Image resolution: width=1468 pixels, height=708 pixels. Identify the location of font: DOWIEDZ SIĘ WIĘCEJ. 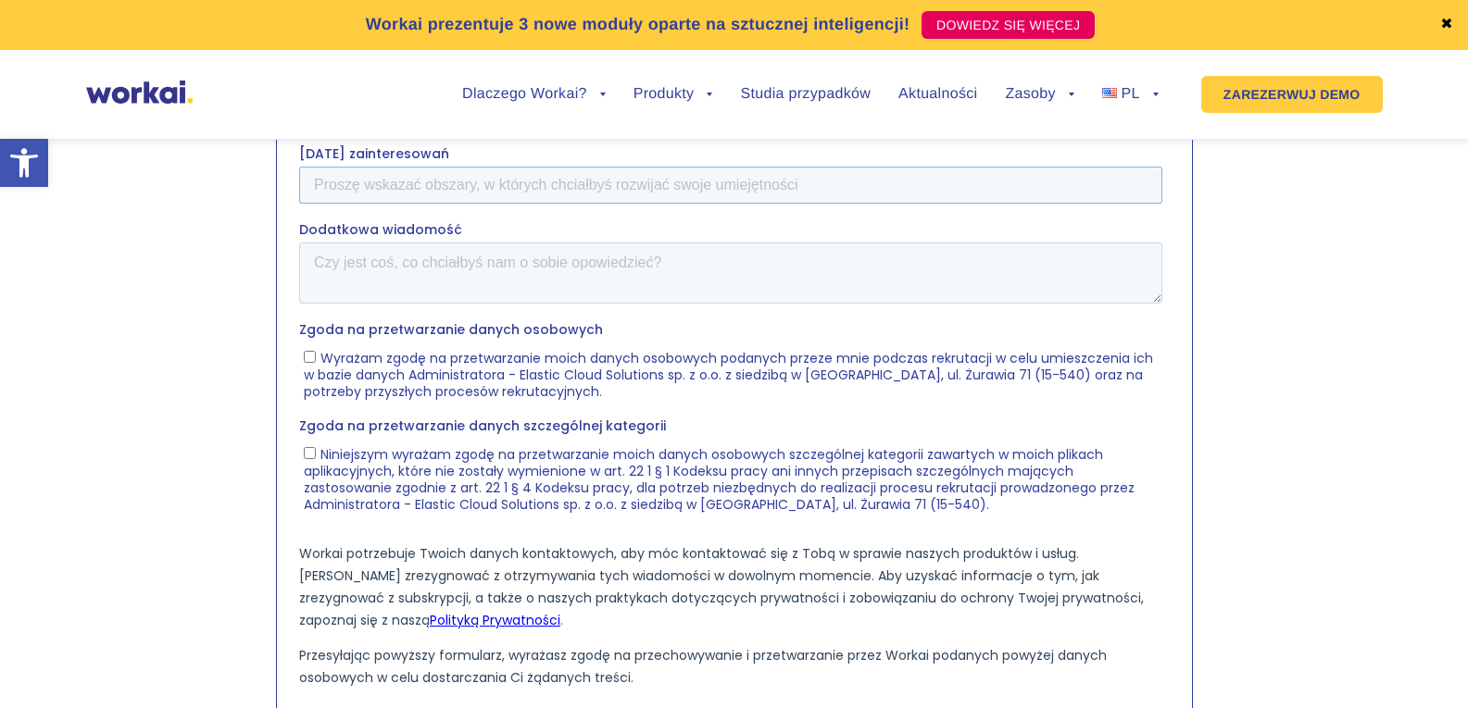
(1007, 25).